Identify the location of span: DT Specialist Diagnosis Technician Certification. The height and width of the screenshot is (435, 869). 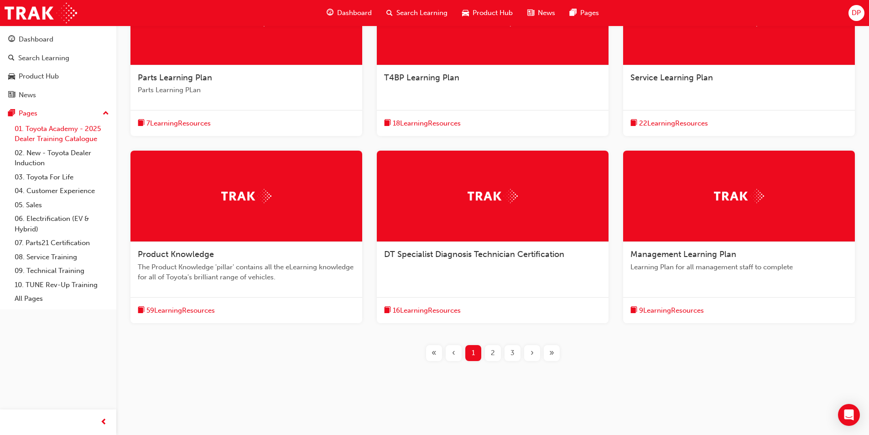
(474, 254).